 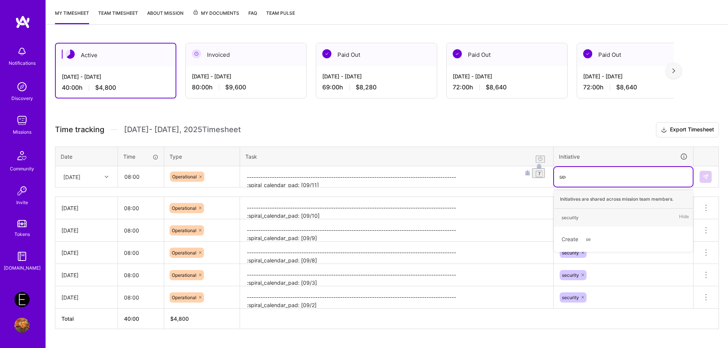 I want to click on img: right, so click(x=674, y=71).